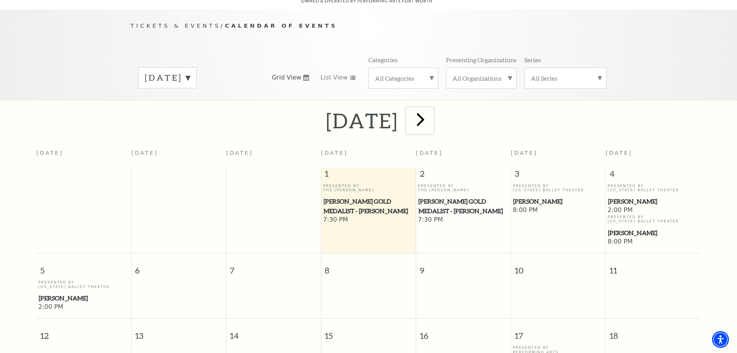 The image size is (737, 353). Describe the element at coordinates (334, 78) in the screenshot. I see `span: List View` at that location.